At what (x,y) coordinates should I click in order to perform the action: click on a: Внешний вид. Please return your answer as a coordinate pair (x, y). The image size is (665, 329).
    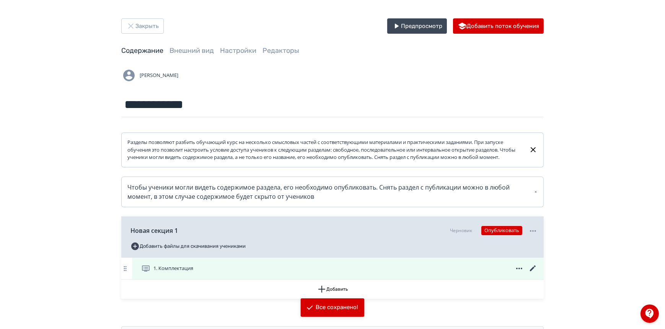
    Looking at the image, I should click on (192, 50).